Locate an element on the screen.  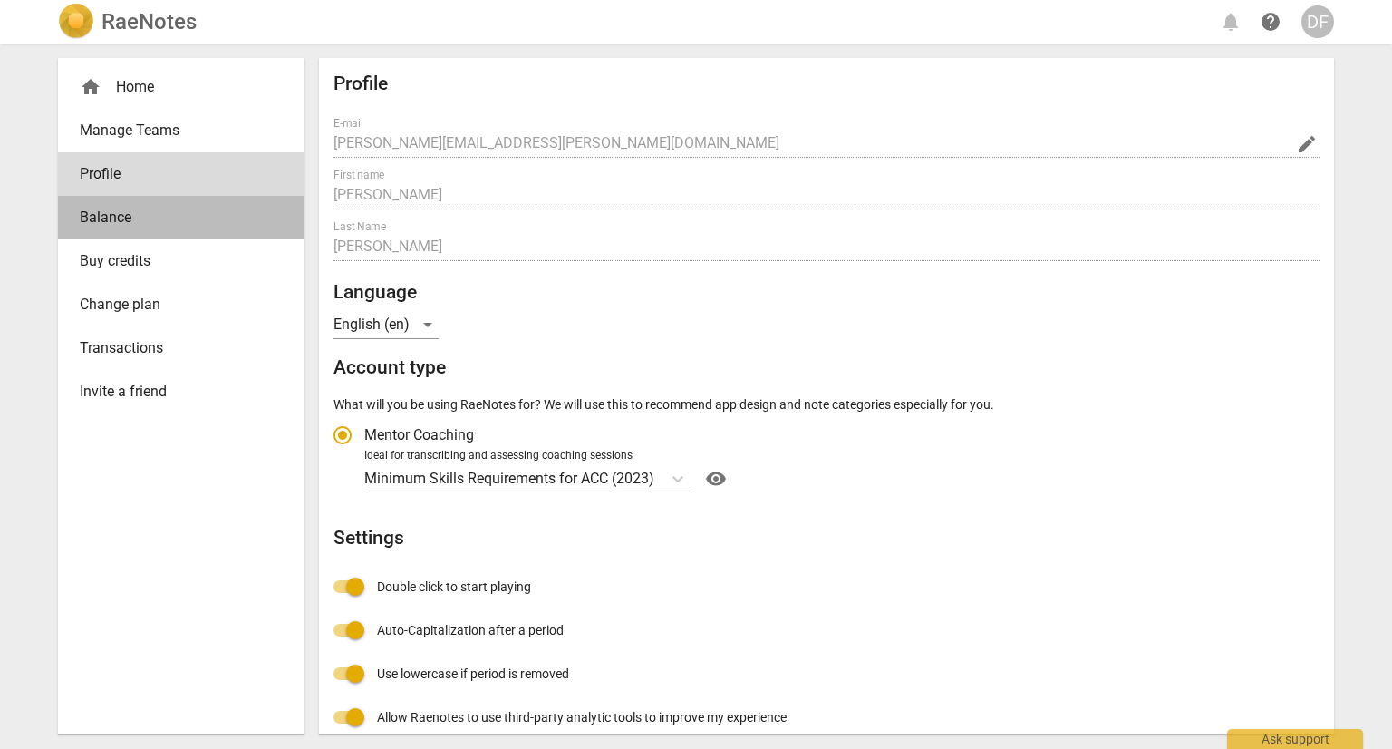
div: Account type is located at coordinates (827, 453).